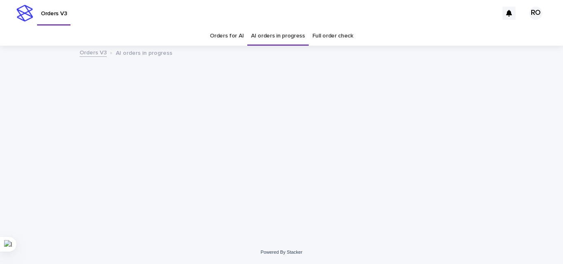 The width and height of the screenshot is (563, 264). I want to click on a: AI orders in progress, so click(278, 36).